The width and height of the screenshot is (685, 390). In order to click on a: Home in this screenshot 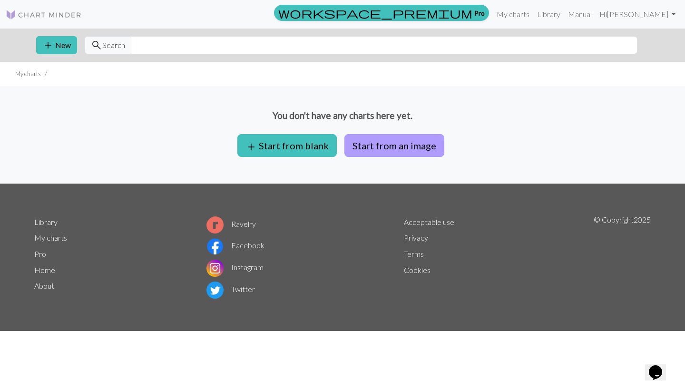, I will do `click(45, 270)`.